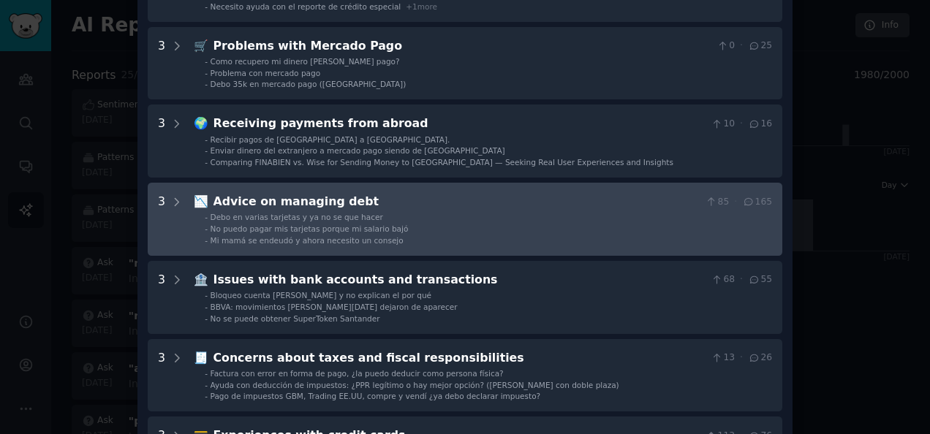  Describe the element at coordinates (759, 358) in the screenshot. I see `span: 26` at that location.